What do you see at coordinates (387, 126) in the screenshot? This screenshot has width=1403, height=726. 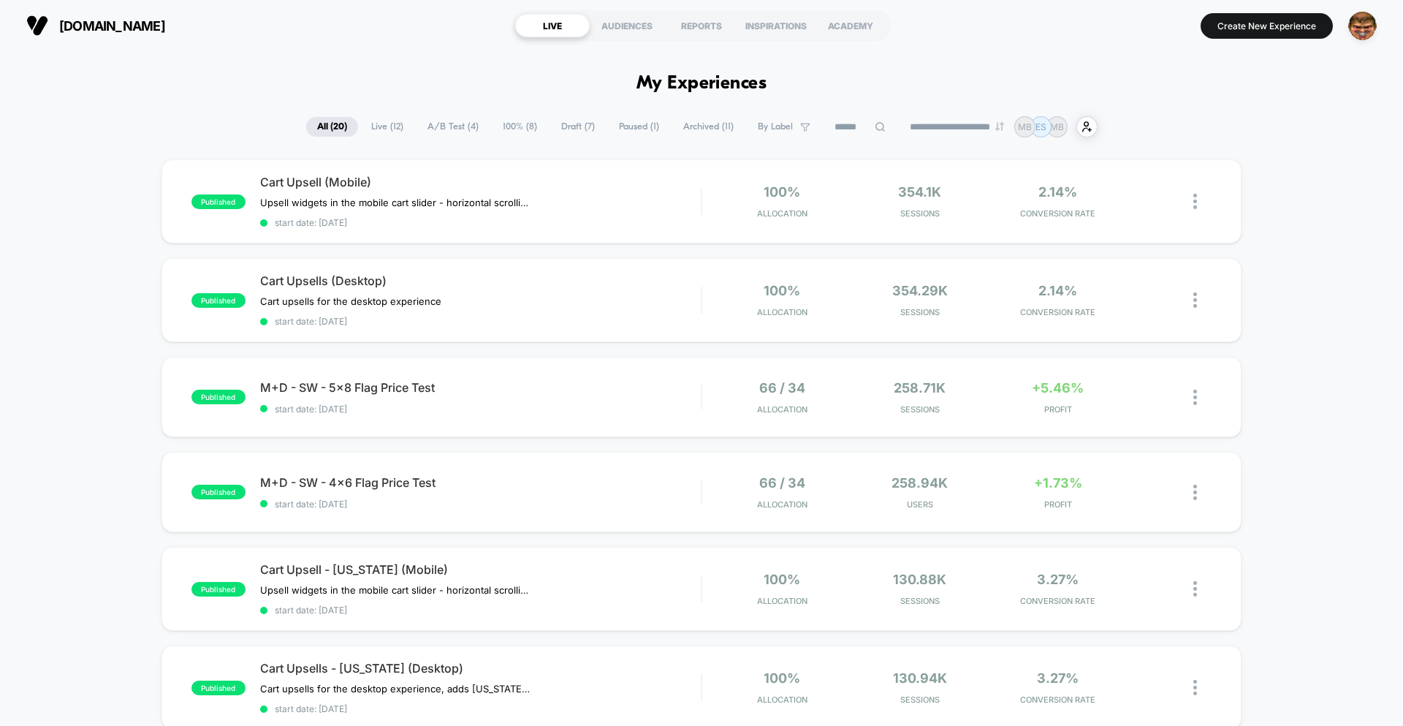 I see `span: Live ( 12 )` at bounding box center [387, 126].